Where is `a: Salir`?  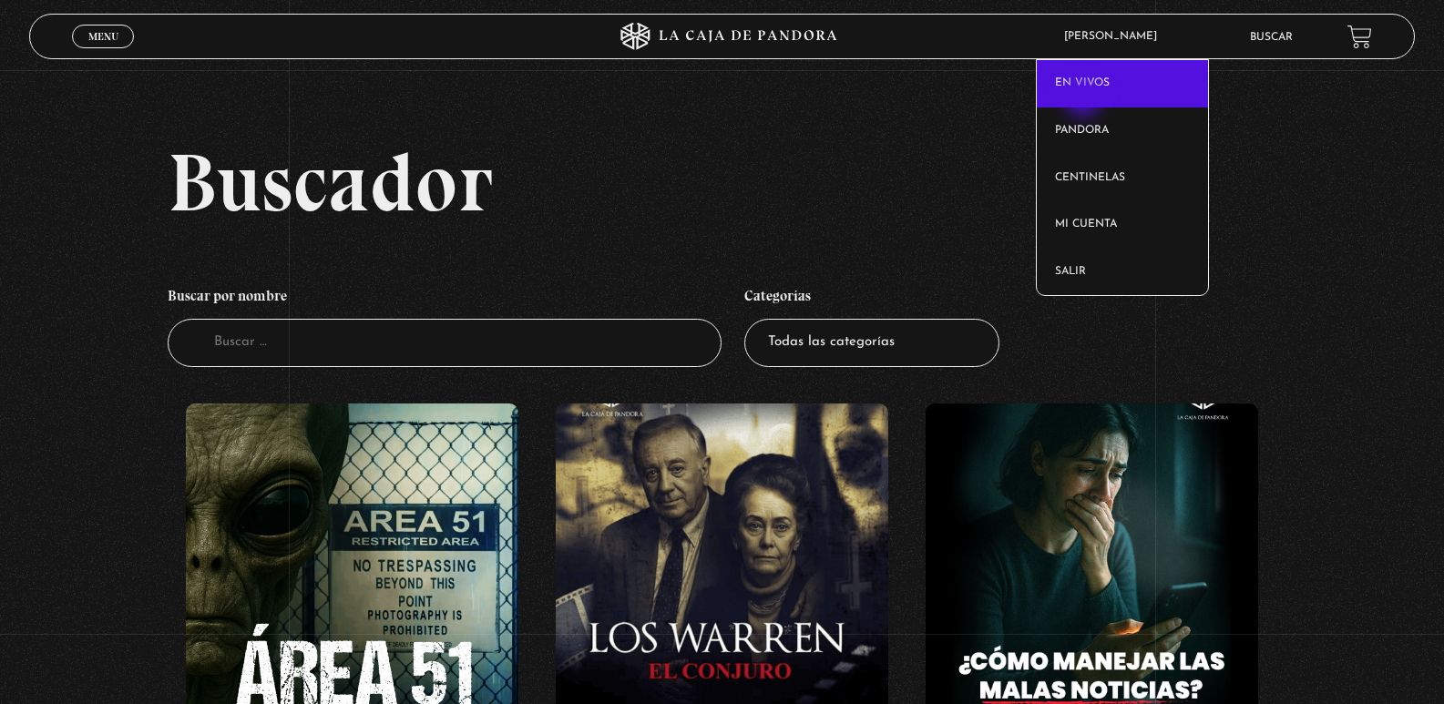 a: Salir is located at coordinates (1122, 272).